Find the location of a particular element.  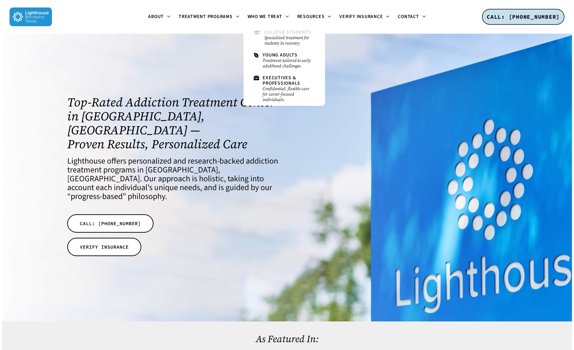

a: Young AdultsTreatment tailored to early adulthood challenges. is located at coordinates (284, 60).